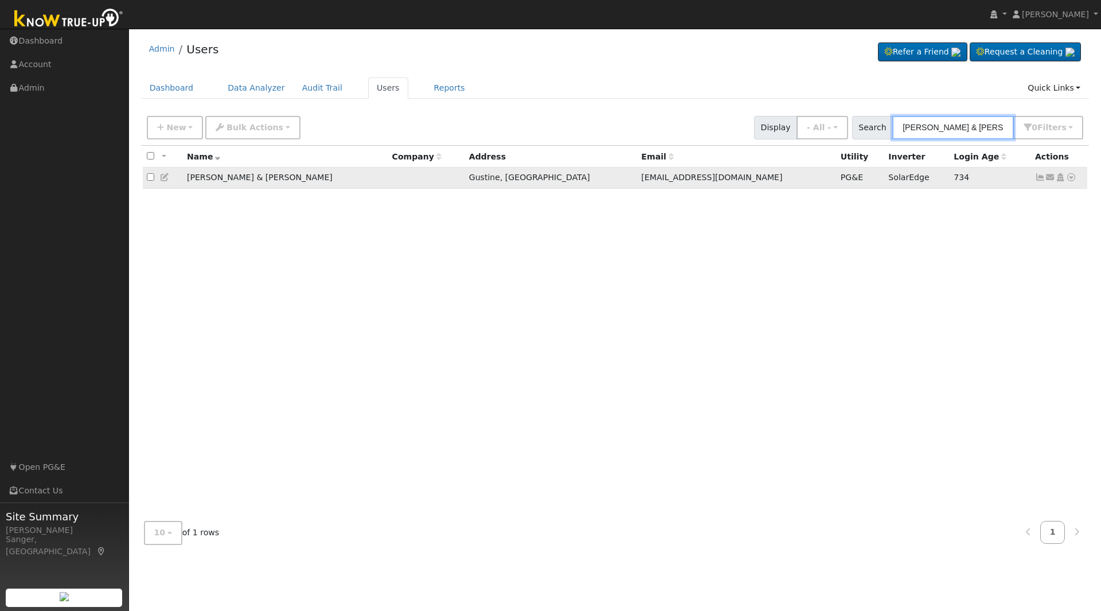  I want to click on a: 1, so click(1053, 532).